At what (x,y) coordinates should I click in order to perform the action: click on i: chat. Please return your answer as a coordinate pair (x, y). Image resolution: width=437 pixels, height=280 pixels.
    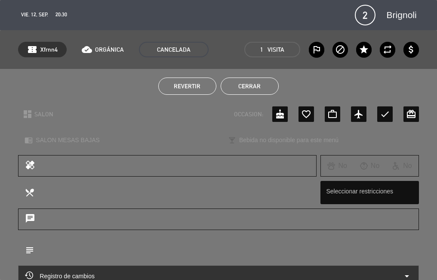
    Looking at the image, I should click on (30, 219).